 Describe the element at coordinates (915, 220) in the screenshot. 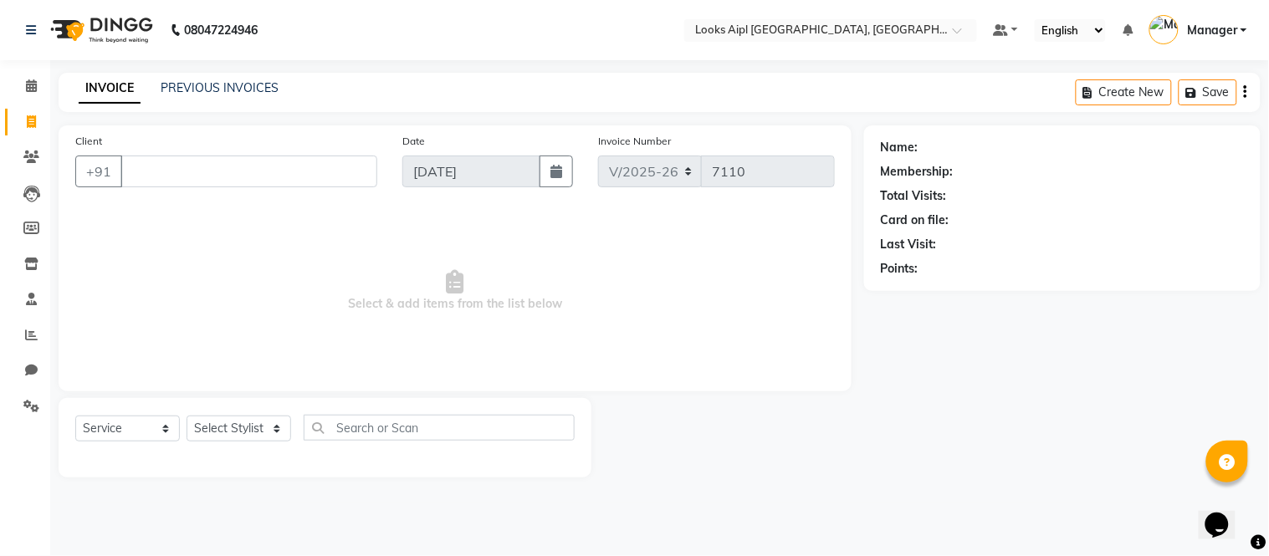

I see `div: Card on file:` at that location.